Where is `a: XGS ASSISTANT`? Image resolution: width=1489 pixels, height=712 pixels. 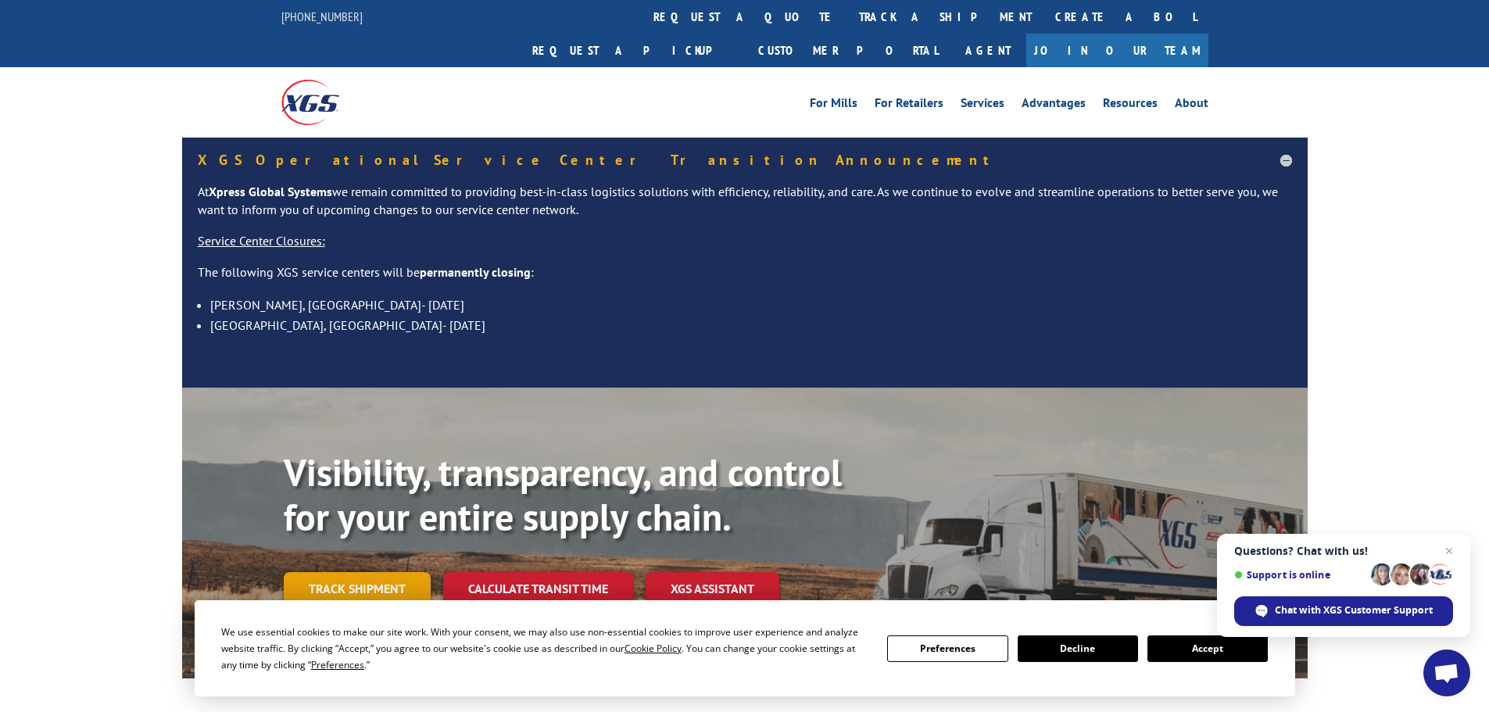
a: XGS ASSISTANT is located at coordinates (712, 589).